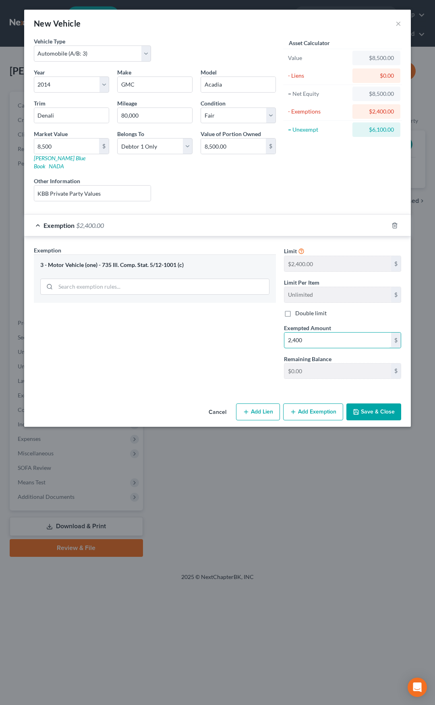  Describe the element at coordinates (57, 181) in the screenshot. I see `label: Other Information` at that location.